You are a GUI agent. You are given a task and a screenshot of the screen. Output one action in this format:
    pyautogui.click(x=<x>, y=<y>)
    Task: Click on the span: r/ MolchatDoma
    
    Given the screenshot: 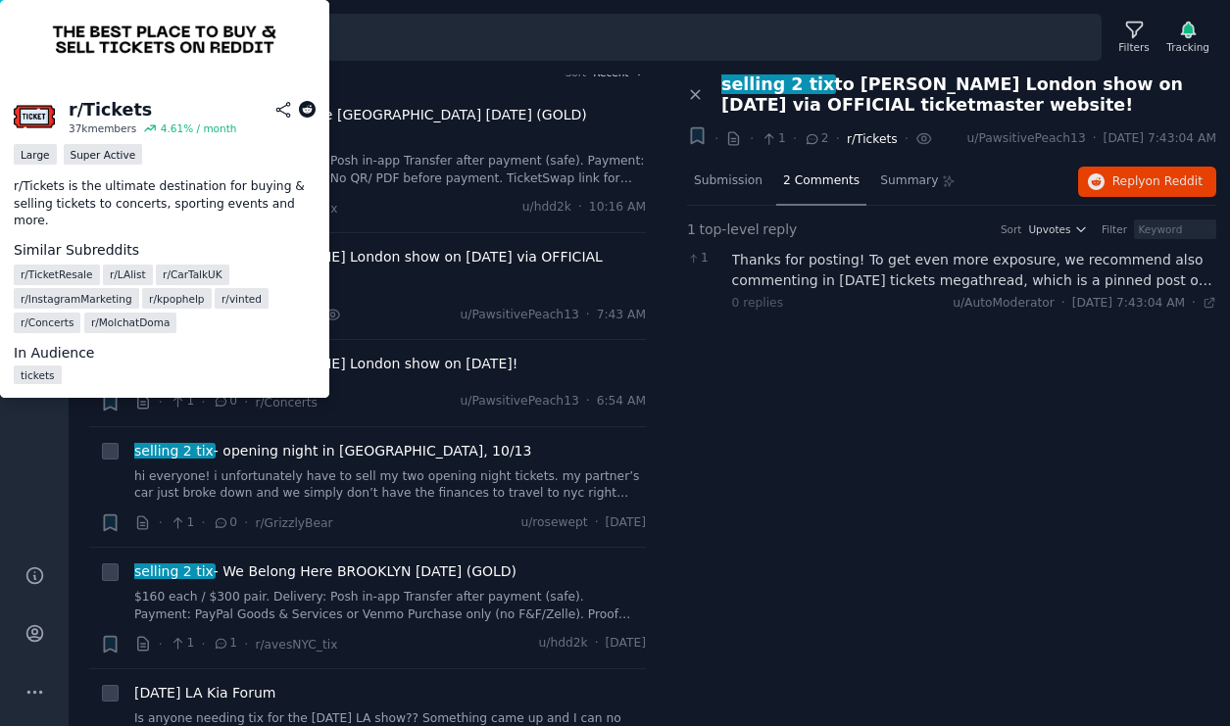 What is the action you would take?
    pyautogui.click(x=130, y=322)
    